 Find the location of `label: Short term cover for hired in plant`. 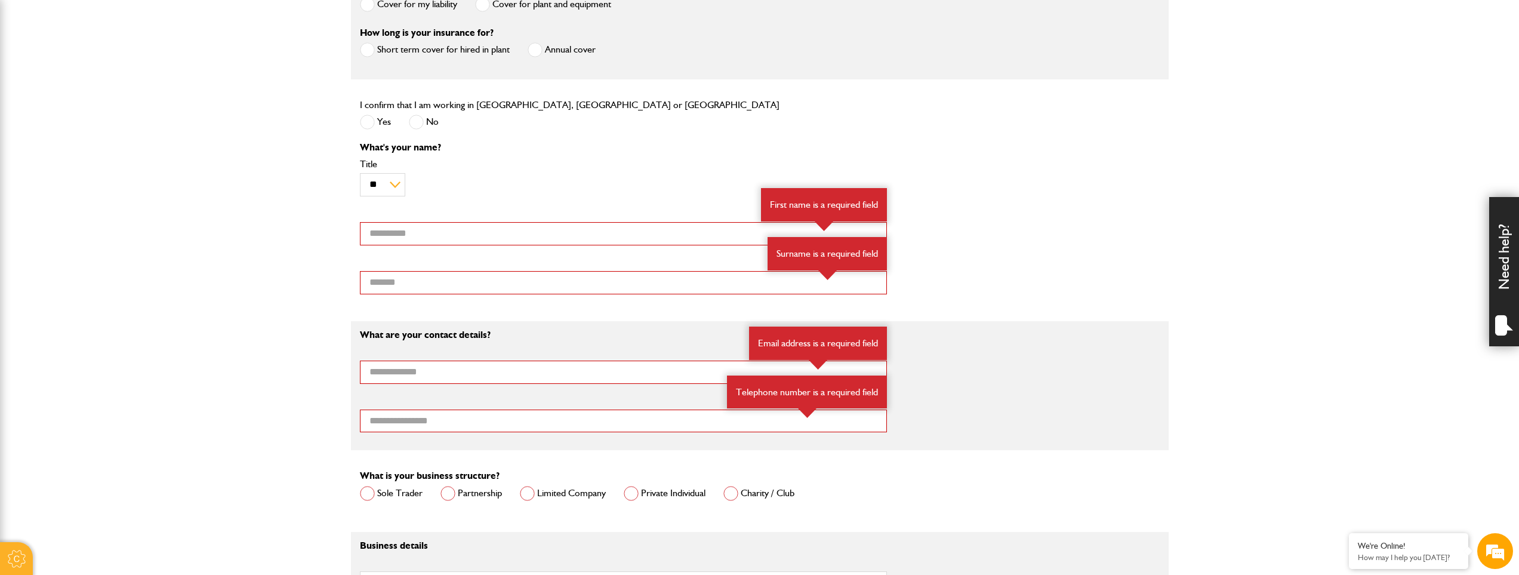

label: Short term cover for hired in plant is located at coordinates (435, 50).